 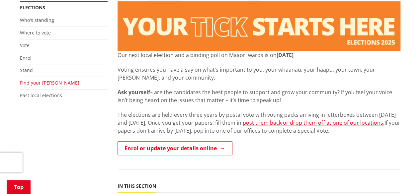 I want to click on p: The elections are held every three years by postal vote with voting packs arriving in letterboxes..., so click(x=259, y=123).